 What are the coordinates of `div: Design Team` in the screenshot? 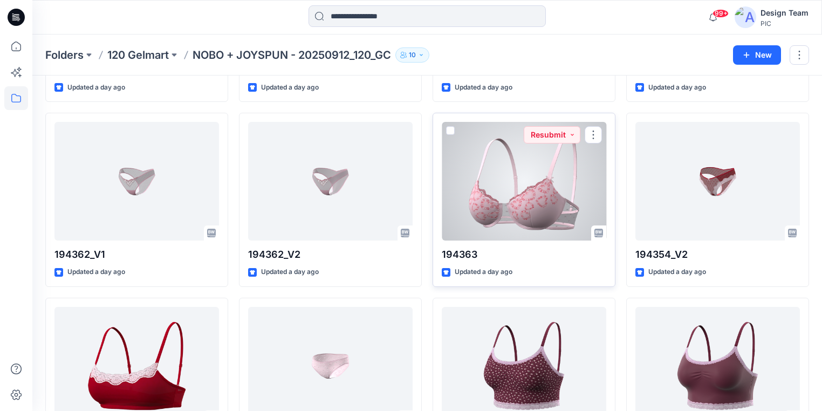 It's located at (785, 13).